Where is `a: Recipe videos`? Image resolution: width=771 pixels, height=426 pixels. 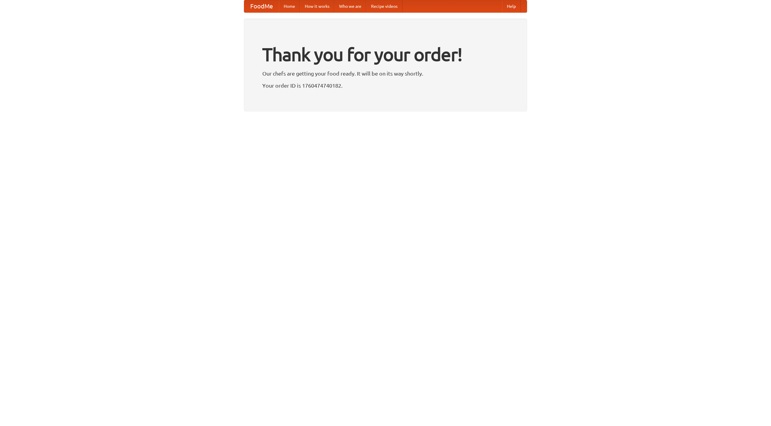
a: Recipe videos is located at coordinates (385, 6).